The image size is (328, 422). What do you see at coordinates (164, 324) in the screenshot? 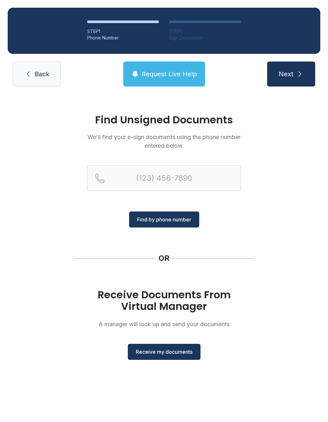
I see `p: A manager will look up and send your documents` at bounding box center [164, 324].